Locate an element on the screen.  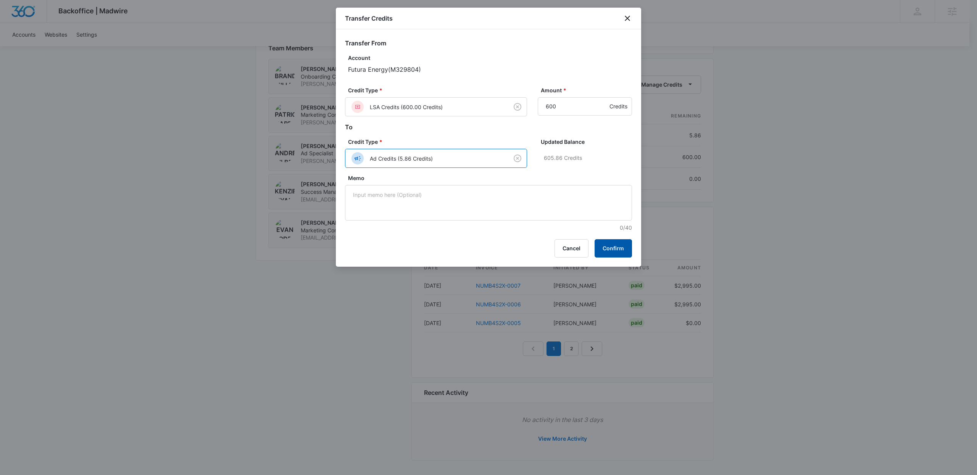
label: Memo is located at coordinates (491, 178).